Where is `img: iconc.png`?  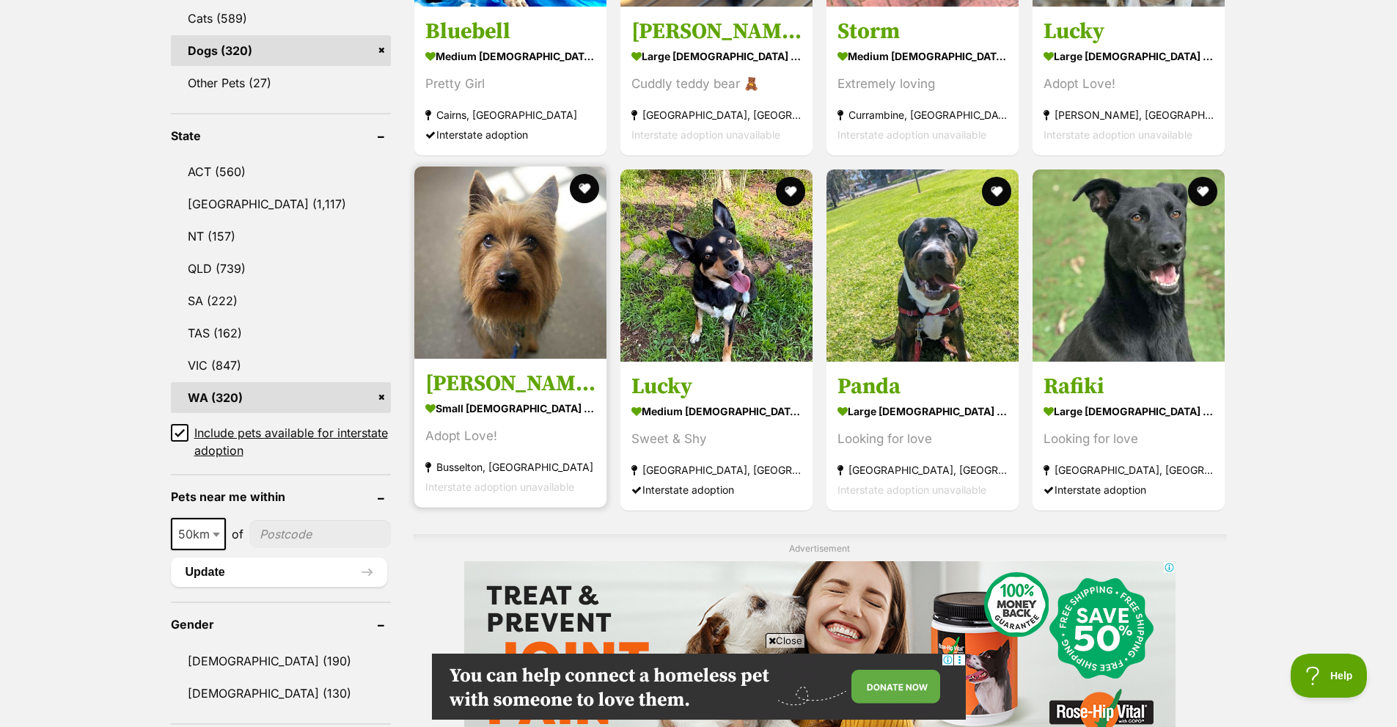
img: iconc.png is located at coordinates (211, 6).